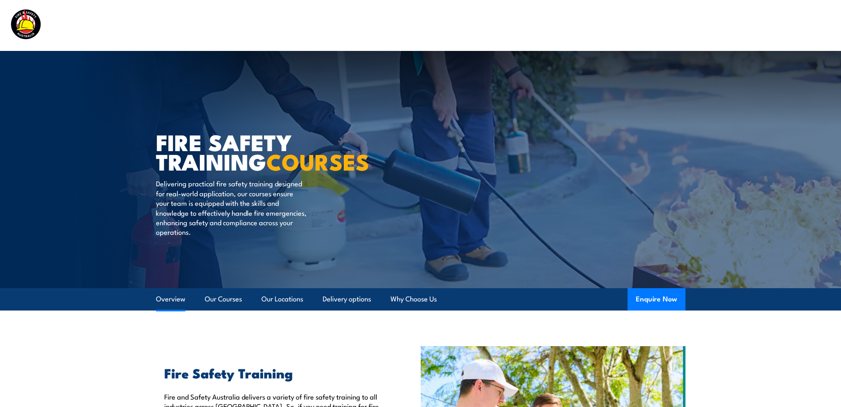 The height and width of the screenshot is (407, 841). Describe the element at coordinates (657, 299) in the screenshot. I see `button: Enquire Now` at that location.